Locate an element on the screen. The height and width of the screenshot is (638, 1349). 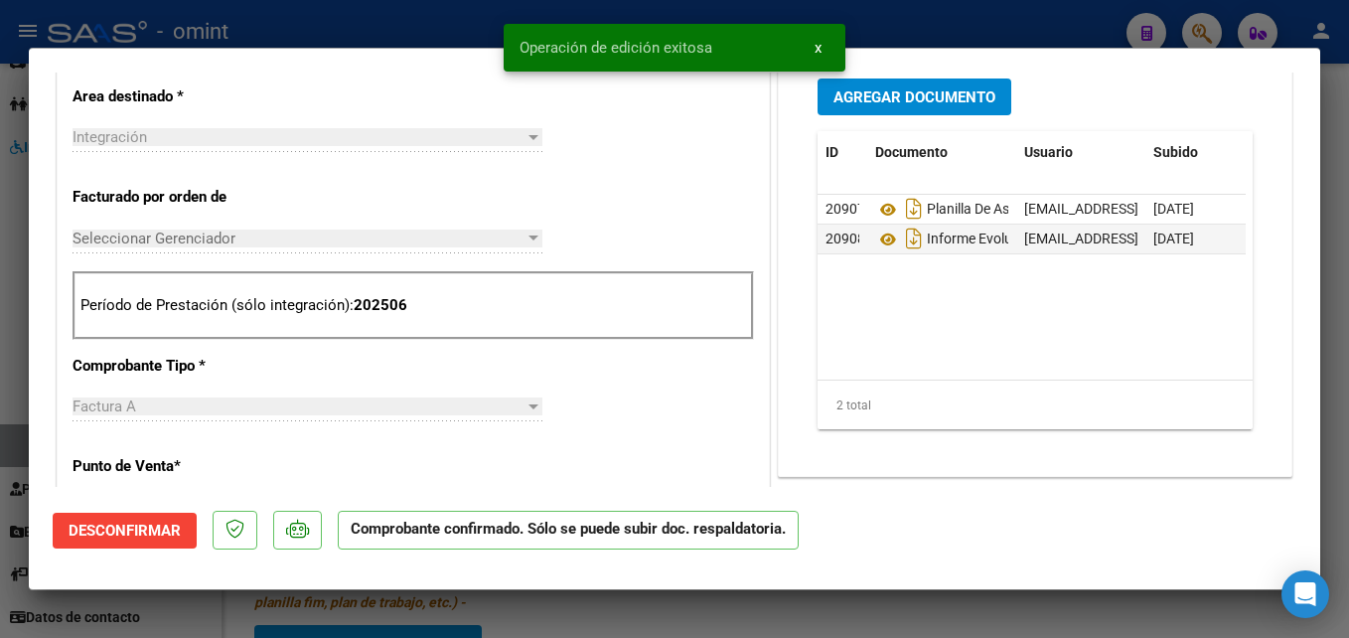
span: Agregar Documento is located at coordinates (914, 97).